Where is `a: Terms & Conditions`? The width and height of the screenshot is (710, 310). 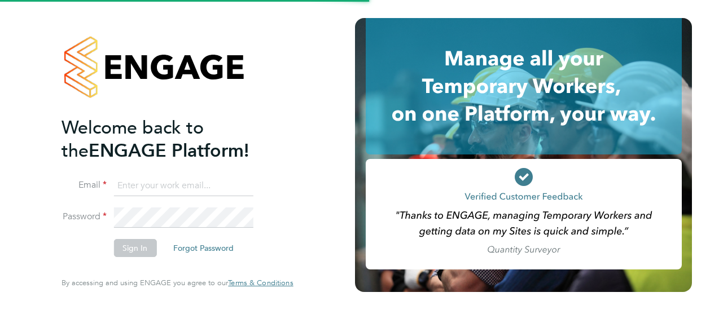
a: Terms & Conditions is located at coordinates (260, 283).